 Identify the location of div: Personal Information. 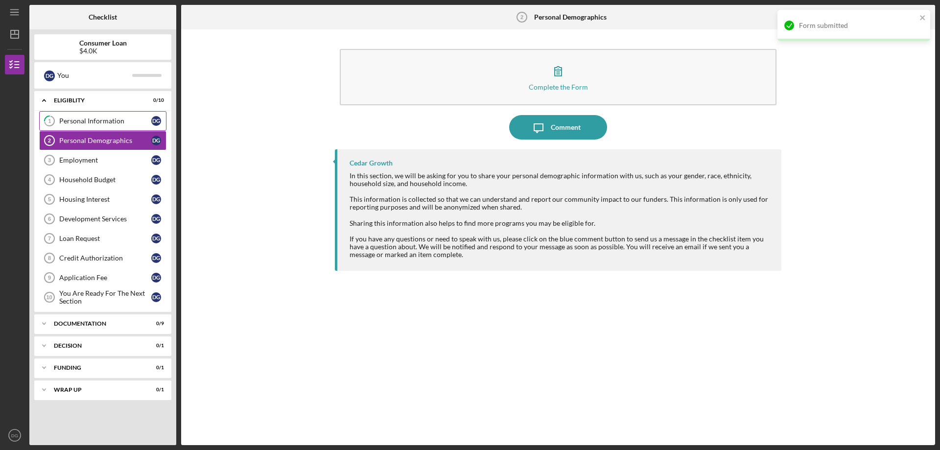
(105, 121).